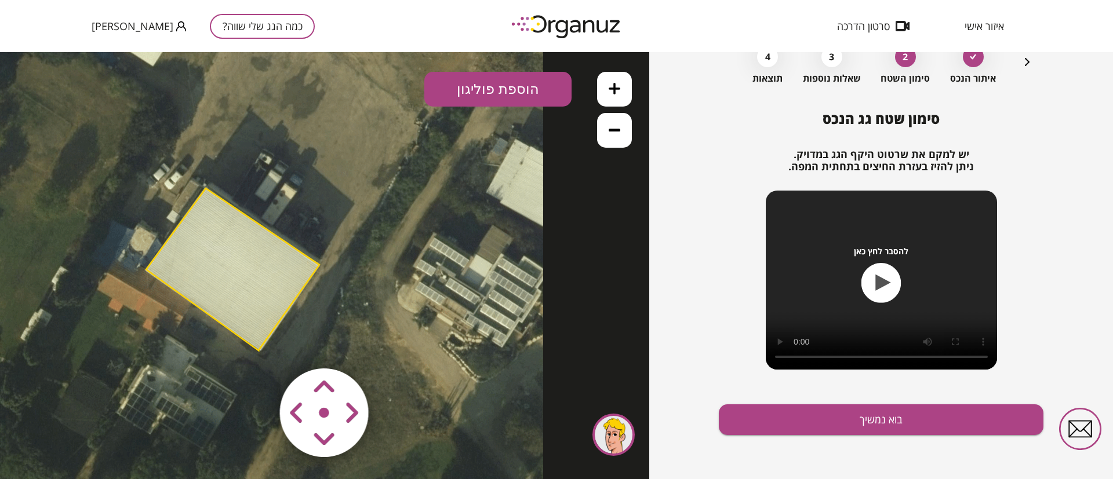 Image resolution: width=1113 pixels, height=479 pixels. What do you see at coordinates (873, 26) in the screenshot?
I see `button: סרטון הדרכה` at bounding box center [873, 26].